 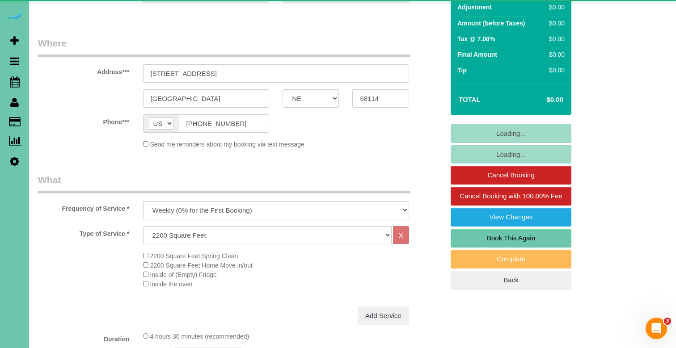 What do you see at coordinates (668, 322) in the screenshot?
I see `span: 3` at bounding box center [668, 322].